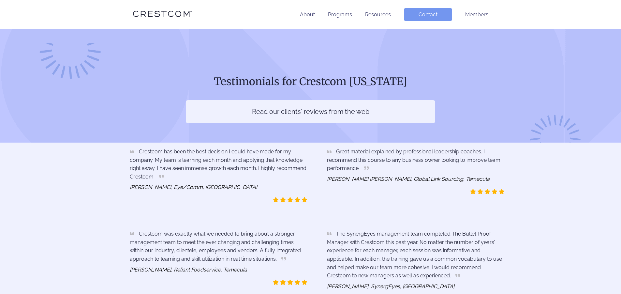 Image resolution: width=621 pixels, height=294 pixels. What do you see at coordinates (414, 254) in the screenshot?
I see `span: The SynergEyes management team completed The Bullet Proof Manager with Crestcom this past year. N...` at bounding box center [414, 254].